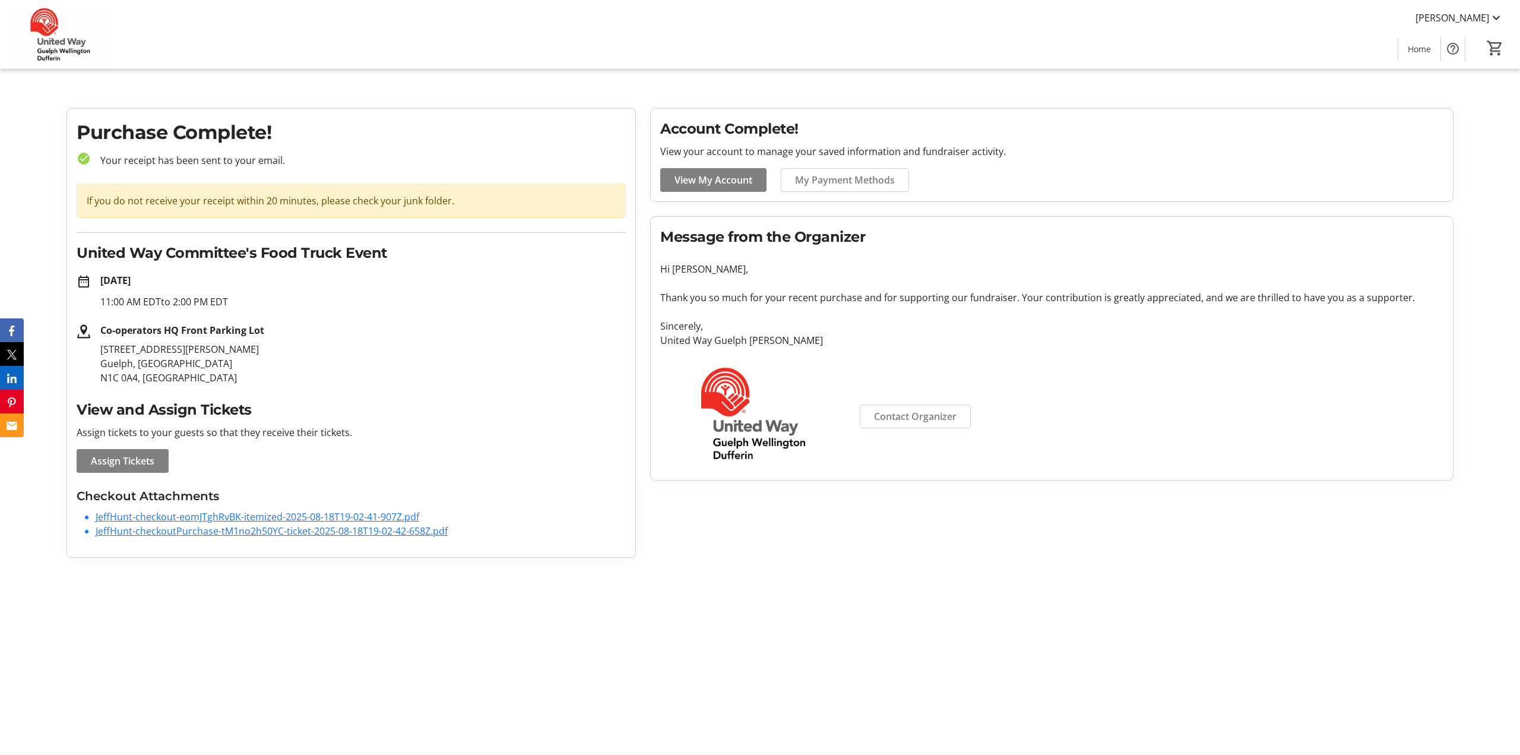 This screenshot has width=1520, height=755. What do you see at coordinates (1051, 297) in the screenshot?
I see `p: Thank you so much for your recent purchase and for supporting our fundraiser. Your contribution i...` at bounding box center [1051, 297].